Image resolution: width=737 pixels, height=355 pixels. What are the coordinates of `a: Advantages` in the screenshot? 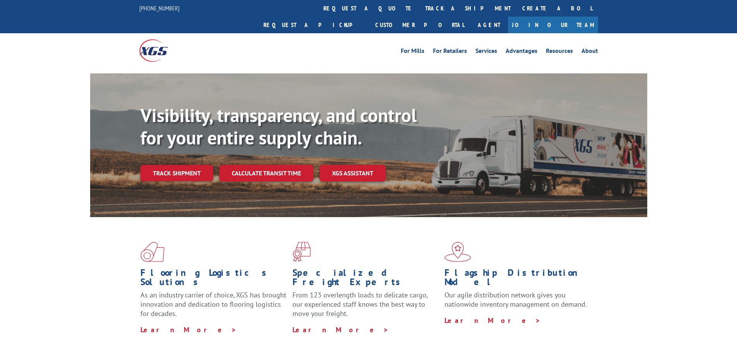 It's located at (521, 52).